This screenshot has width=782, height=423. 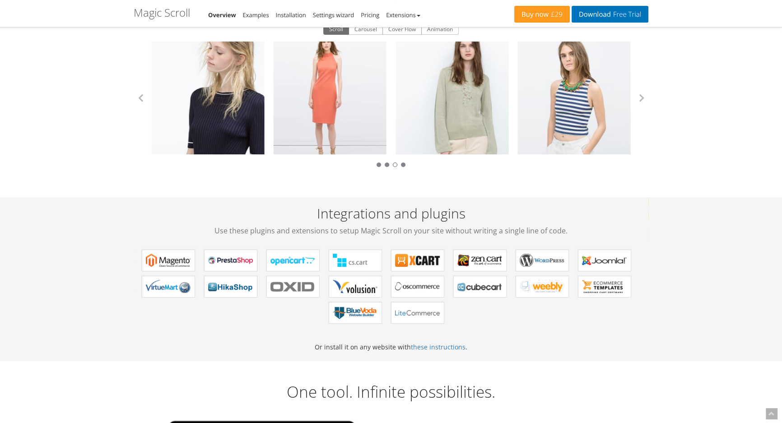 I want to click on button: Animation, so click(x=440, y=29).